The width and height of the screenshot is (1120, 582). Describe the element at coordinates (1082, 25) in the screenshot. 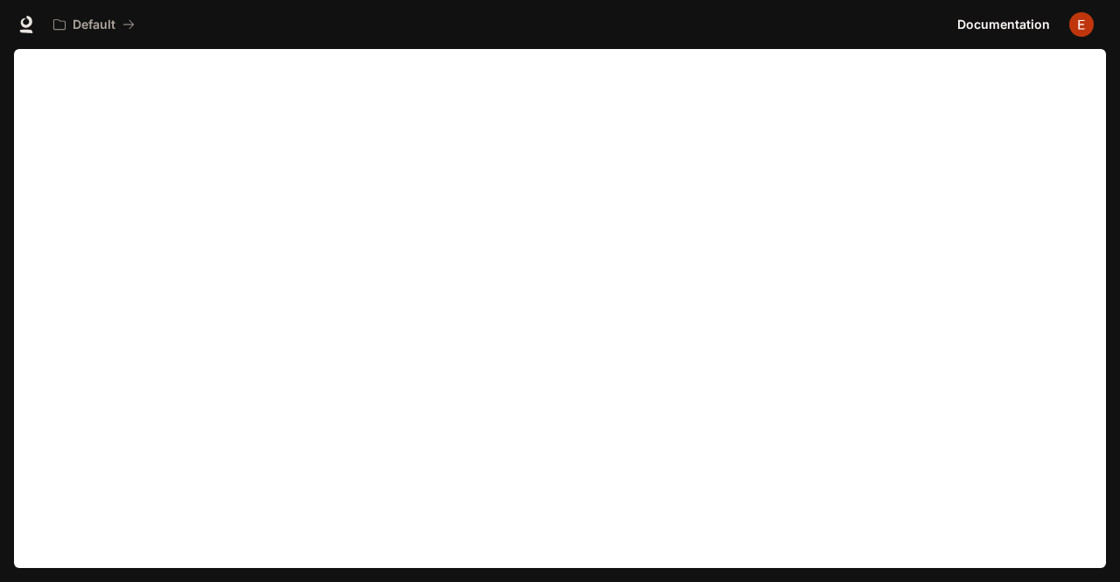

I see `img: User avatar` at that location.